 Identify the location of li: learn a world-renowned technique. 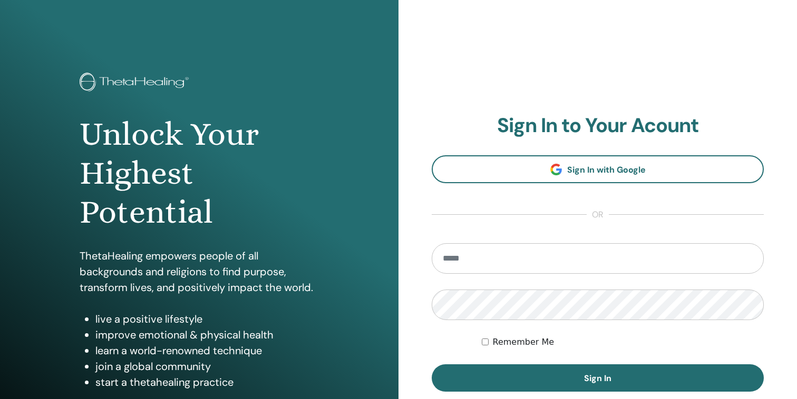
(207, 351).